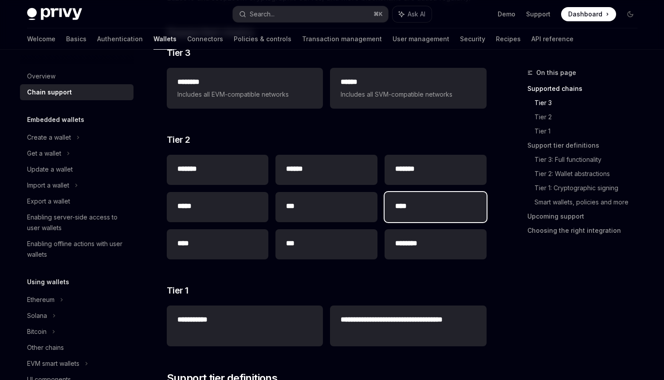 The image size is (664, 380). Describe the element at coordinates (120, 39) in the screenshot. I see `a: Authentication` at that location.